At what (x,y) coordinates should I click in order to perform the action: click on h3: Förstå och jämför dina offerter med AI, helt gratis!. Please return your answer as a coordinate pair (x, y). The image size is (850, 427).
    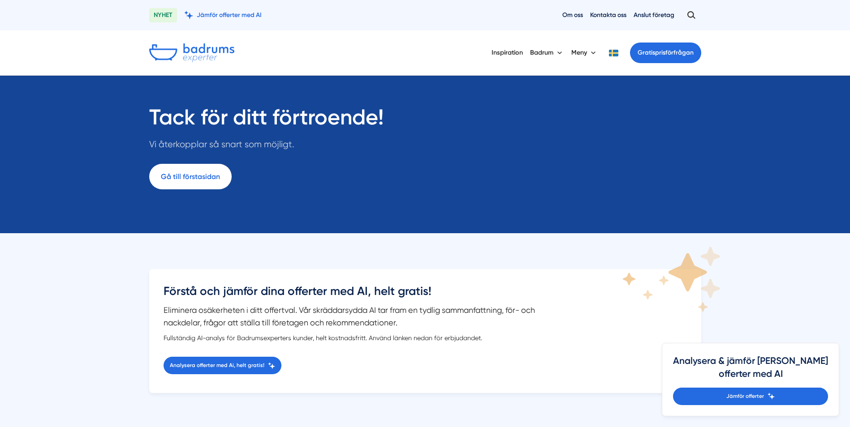
    Looking at the image, I should click on (358, 294).